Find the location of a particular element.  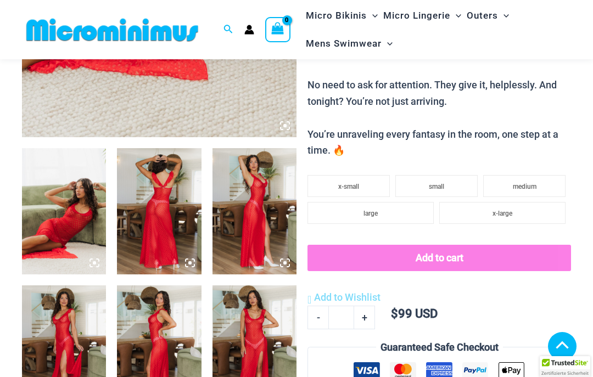

a: View Shopping Cart, empty is located at coordinates (278, 30).